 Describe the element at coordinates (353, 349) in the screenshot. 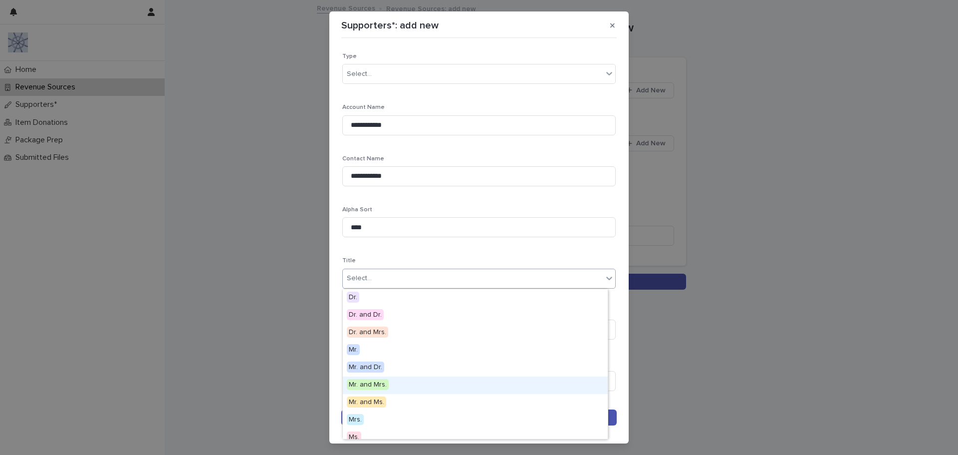

I see `span: Mr.` at that location.